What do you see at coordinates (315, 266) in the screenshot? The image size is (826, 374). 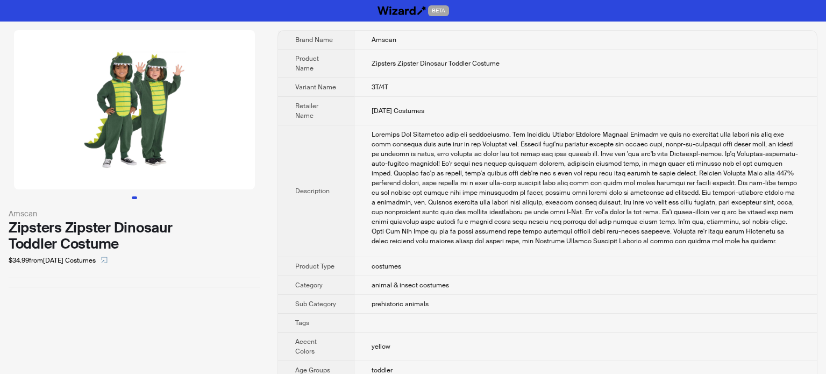 I see `span: Product Type` at bounding box center [315, 266].